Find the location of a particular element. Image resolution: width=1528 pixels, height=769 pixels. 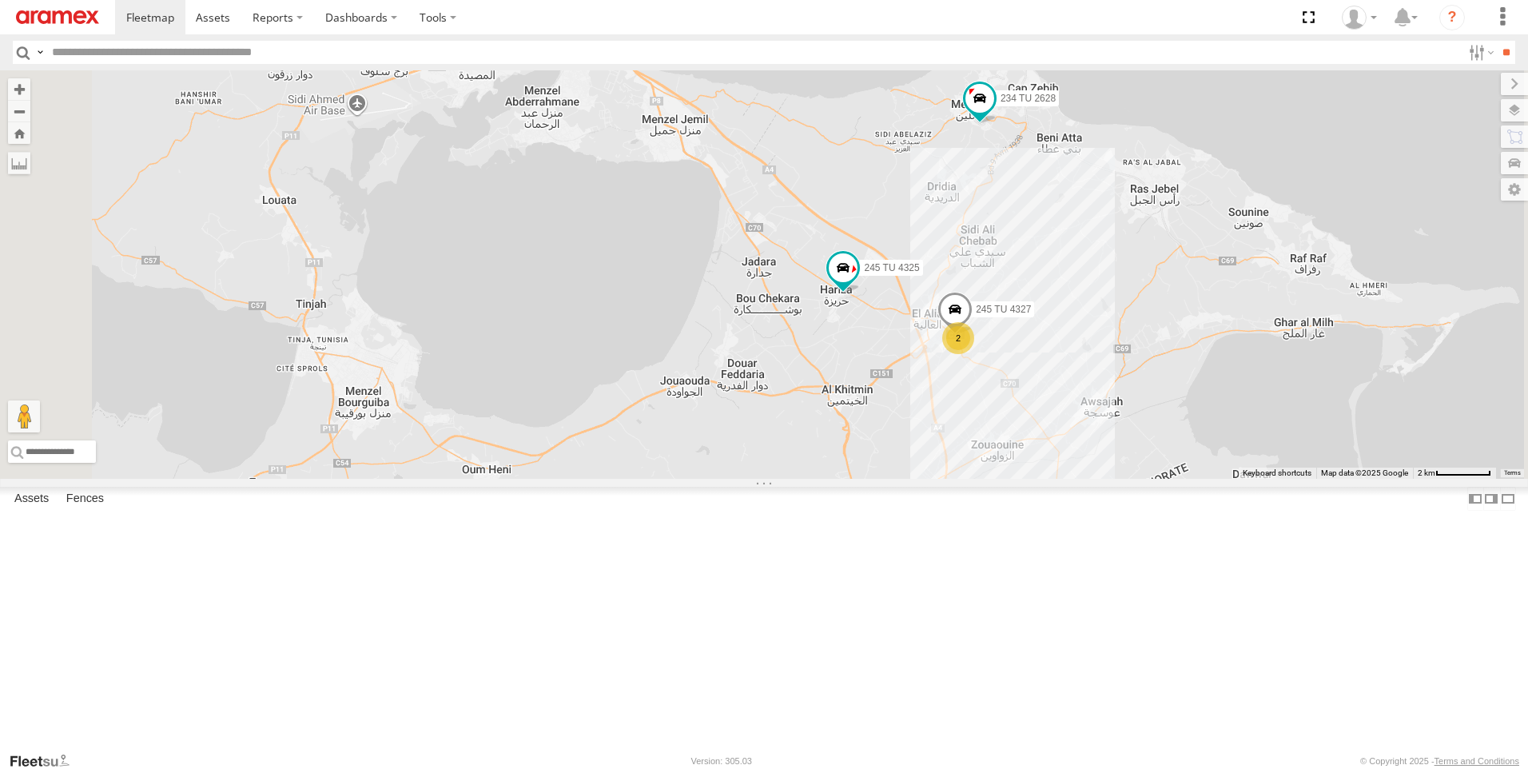

a: Terms and Conditions is located at coordinates (1477, 761).